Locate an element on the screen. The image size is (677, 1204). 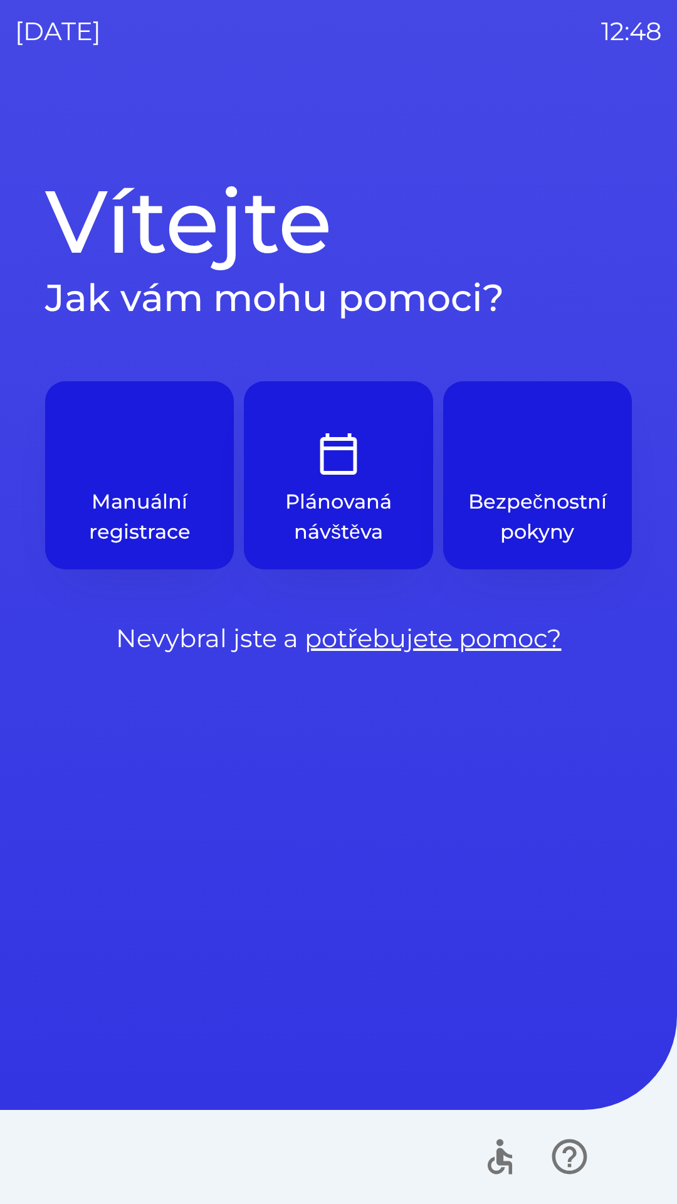
p: 12:48 is located at coordinates (632, 31).